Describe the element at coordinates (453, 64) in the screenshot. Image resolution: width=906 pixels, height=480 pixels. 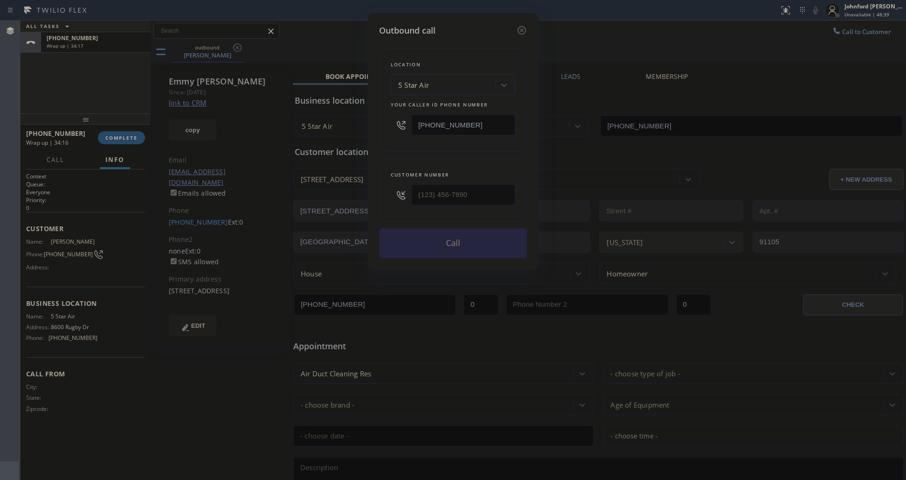
I see `div: Location` at that location.